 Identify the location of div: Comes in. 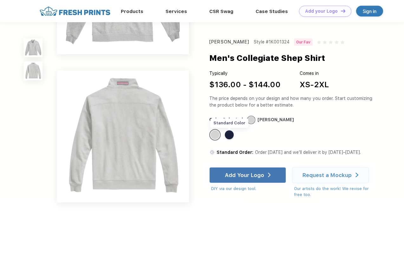
(314, 73).